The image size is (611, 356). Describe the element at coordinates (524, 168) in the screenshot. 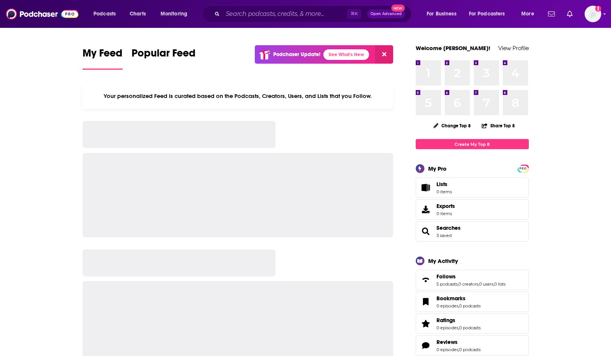

I see `a: PRO` at that location.